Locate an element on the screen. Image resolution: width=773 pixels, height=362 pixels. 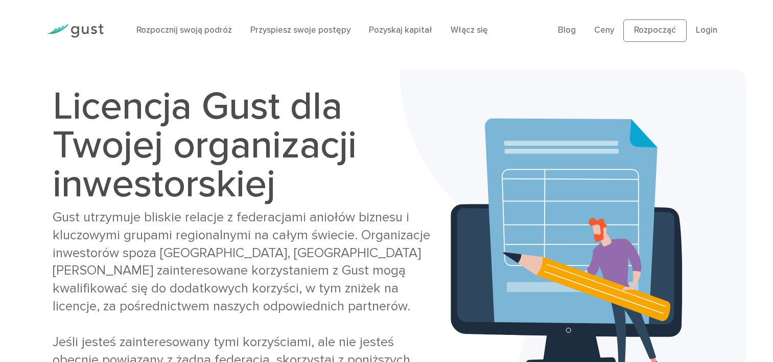
h1: Licencja Gust dla Twojej organizacji inwestorskiej is located at coordinates (244, 145).